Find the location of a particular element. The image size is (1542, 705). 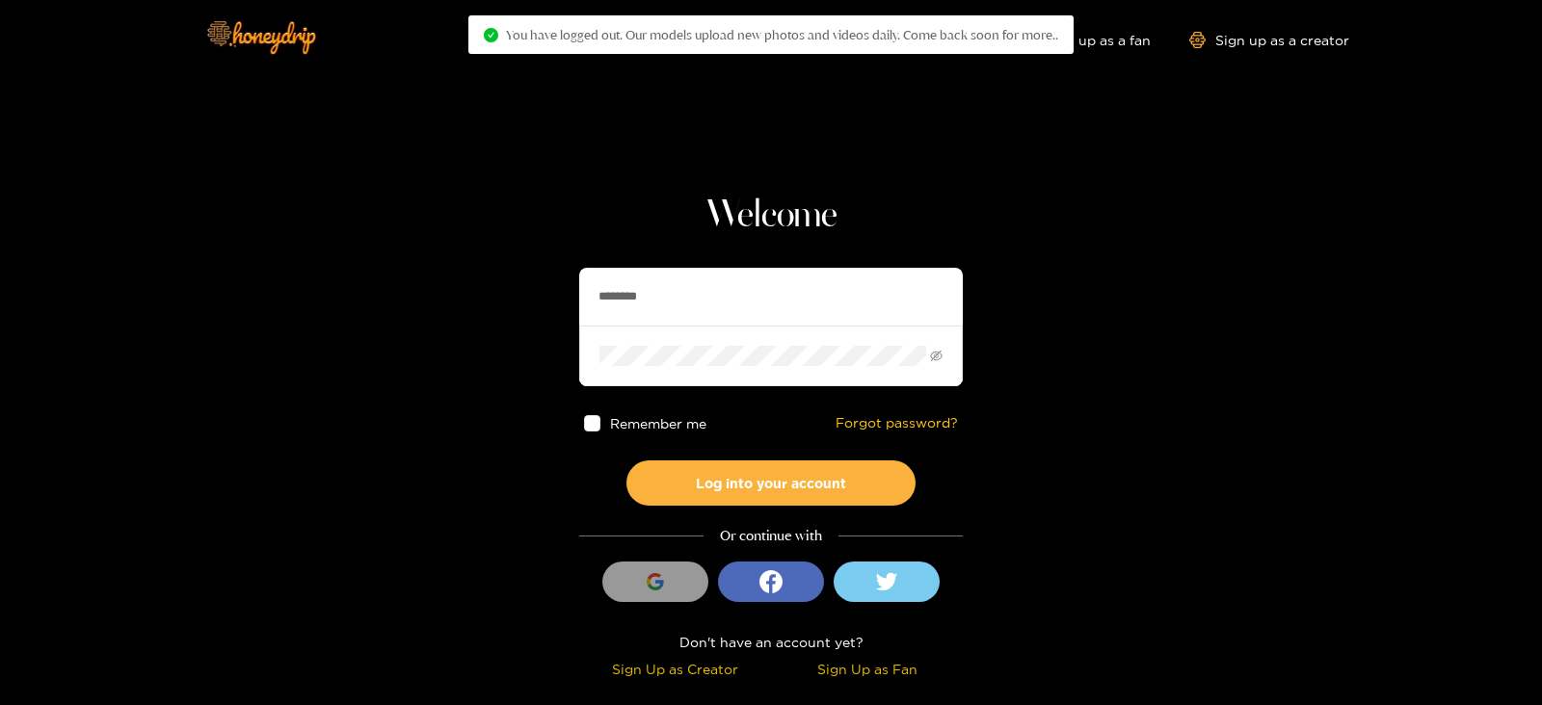

span: Remember me is located at coordinates (658, 423).